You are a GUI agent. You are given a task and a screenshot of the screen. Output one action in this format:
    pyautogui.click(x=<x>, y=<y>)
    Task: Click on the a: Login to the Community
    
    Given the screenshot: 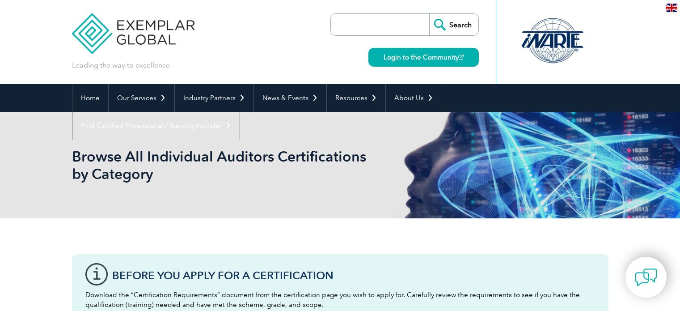 What is the action you would take?
    pyautogui.click(x=423, y=57)
    